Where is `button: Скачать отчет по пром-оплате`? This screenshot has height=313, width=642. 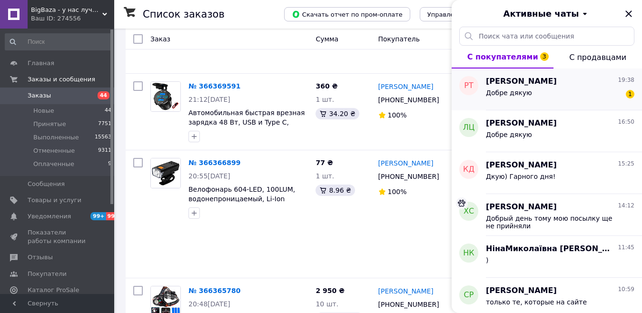 button: Скачать отчет по пром-оплате is located at coordinates (347, 14).